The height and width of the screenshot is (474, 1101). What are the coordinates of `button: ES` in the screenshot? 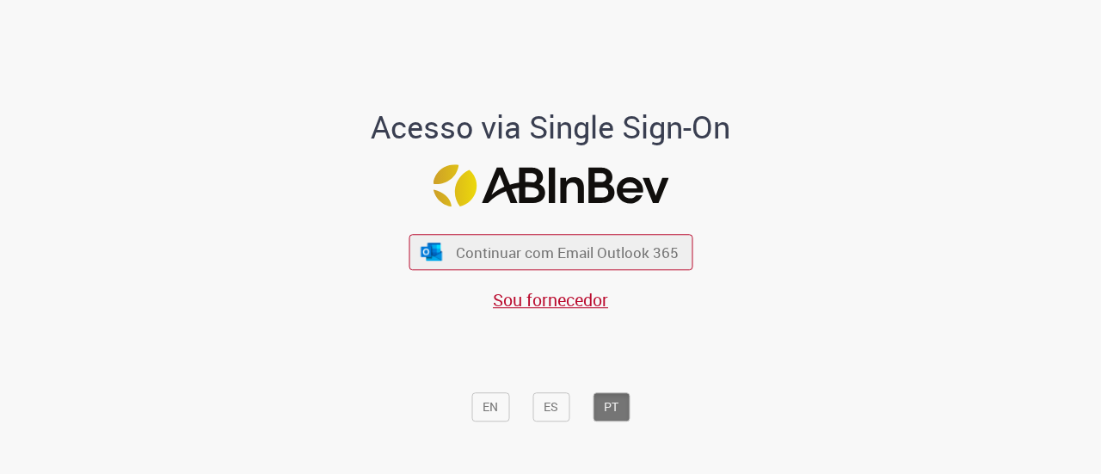 It's located at (550, 407).